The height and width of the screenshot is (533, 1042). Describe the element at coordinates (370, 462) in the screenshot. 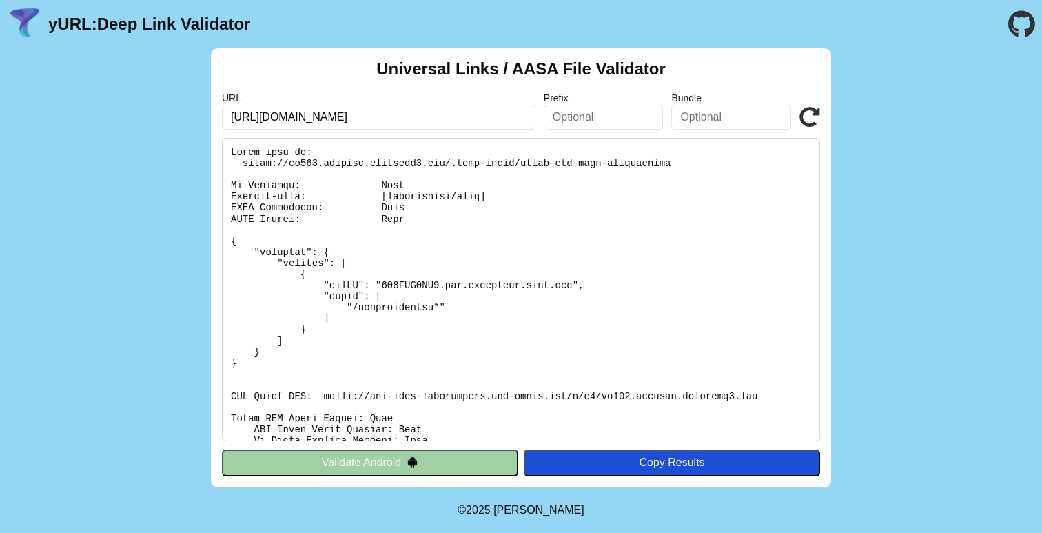

I see `button: Validate Android` at that location.